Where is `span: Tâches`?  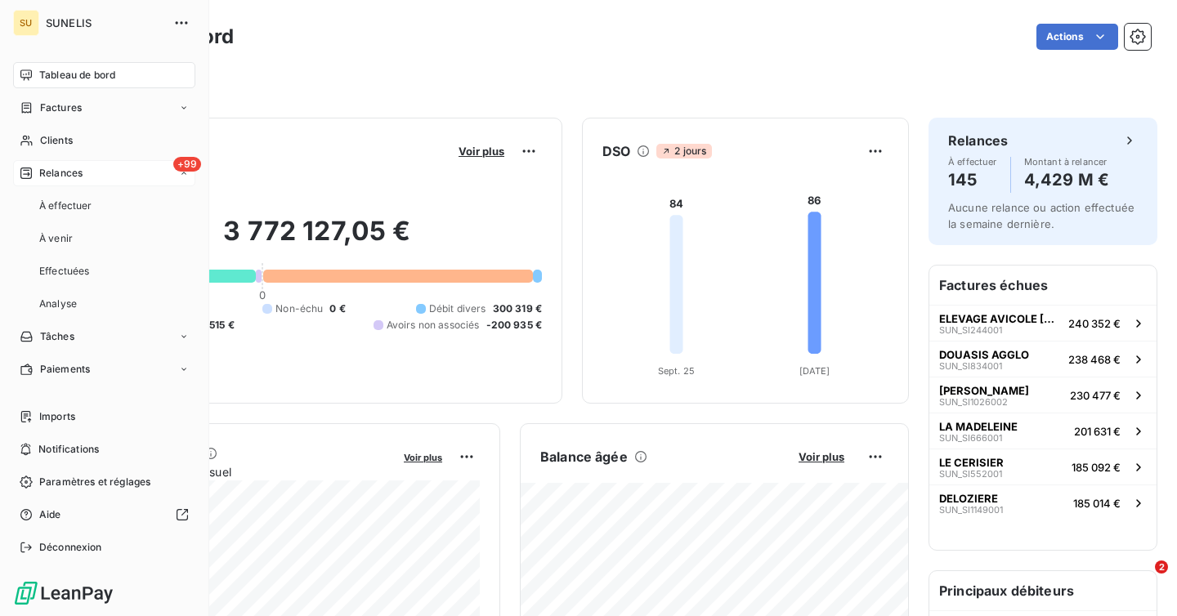
span: Tâches is located at coordinates (57, 337).